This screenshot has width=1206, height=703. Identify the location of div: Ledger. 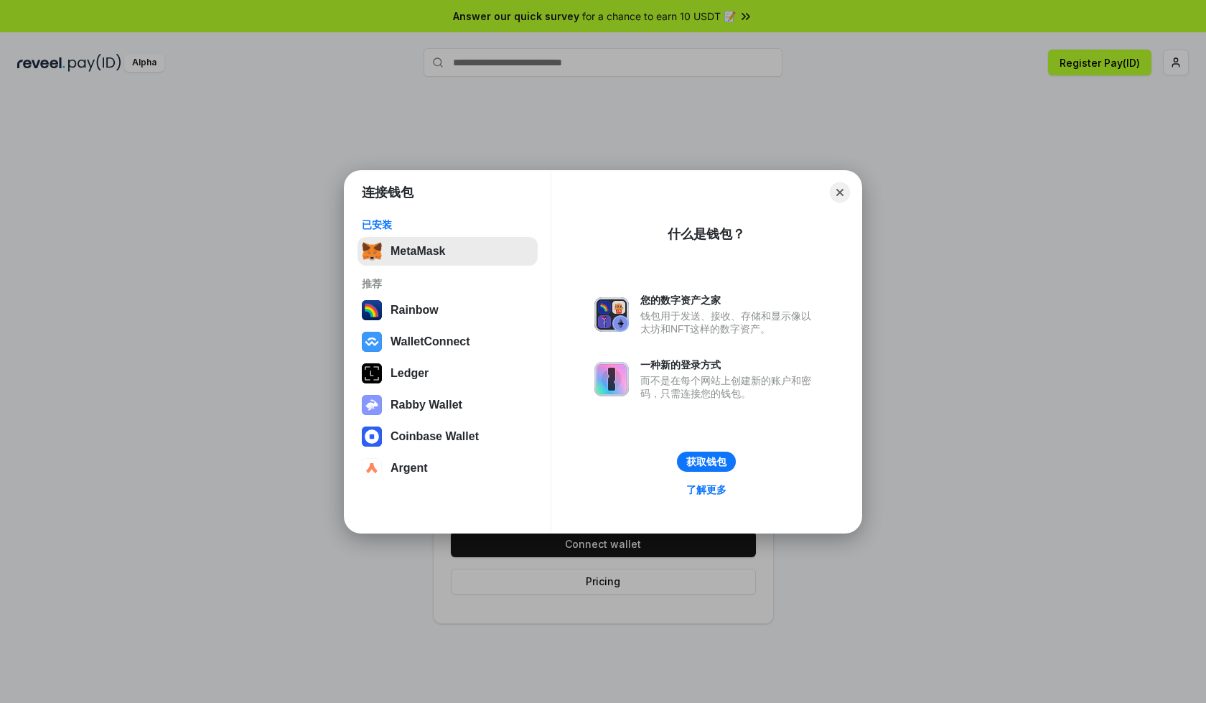
(409, 373).